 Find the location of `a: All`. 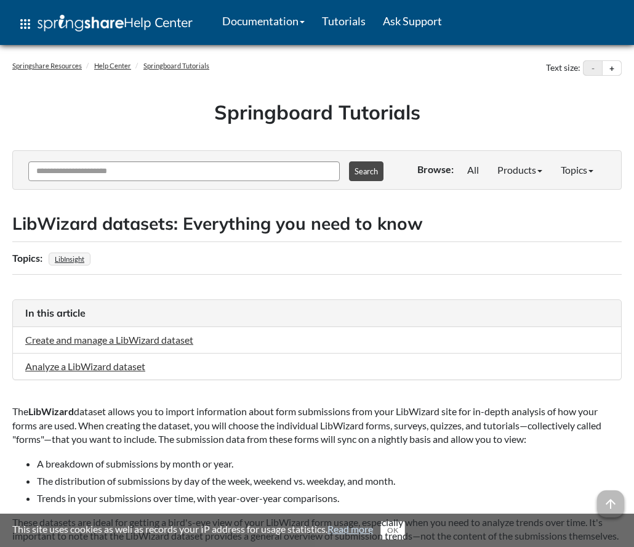

a: All is located at coordinates (473, 170).